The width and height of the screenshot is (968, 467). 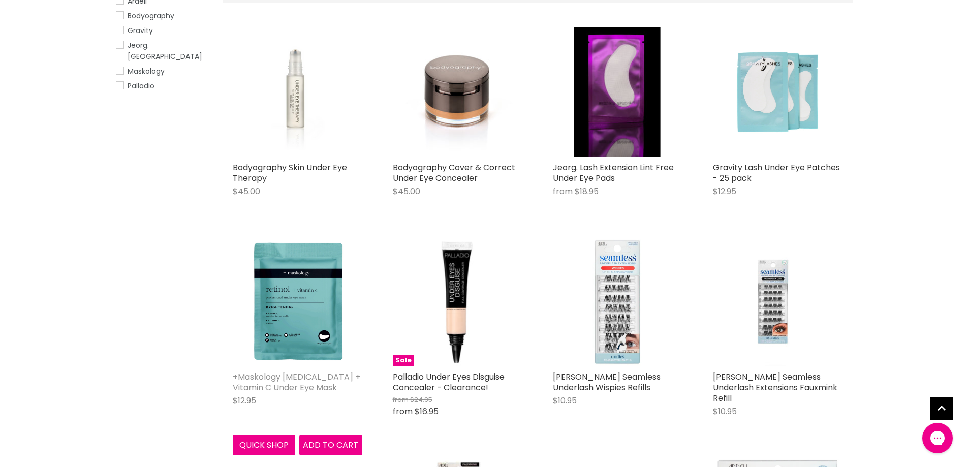 I want to click on a: Gravity, so click(x=163, y=30).